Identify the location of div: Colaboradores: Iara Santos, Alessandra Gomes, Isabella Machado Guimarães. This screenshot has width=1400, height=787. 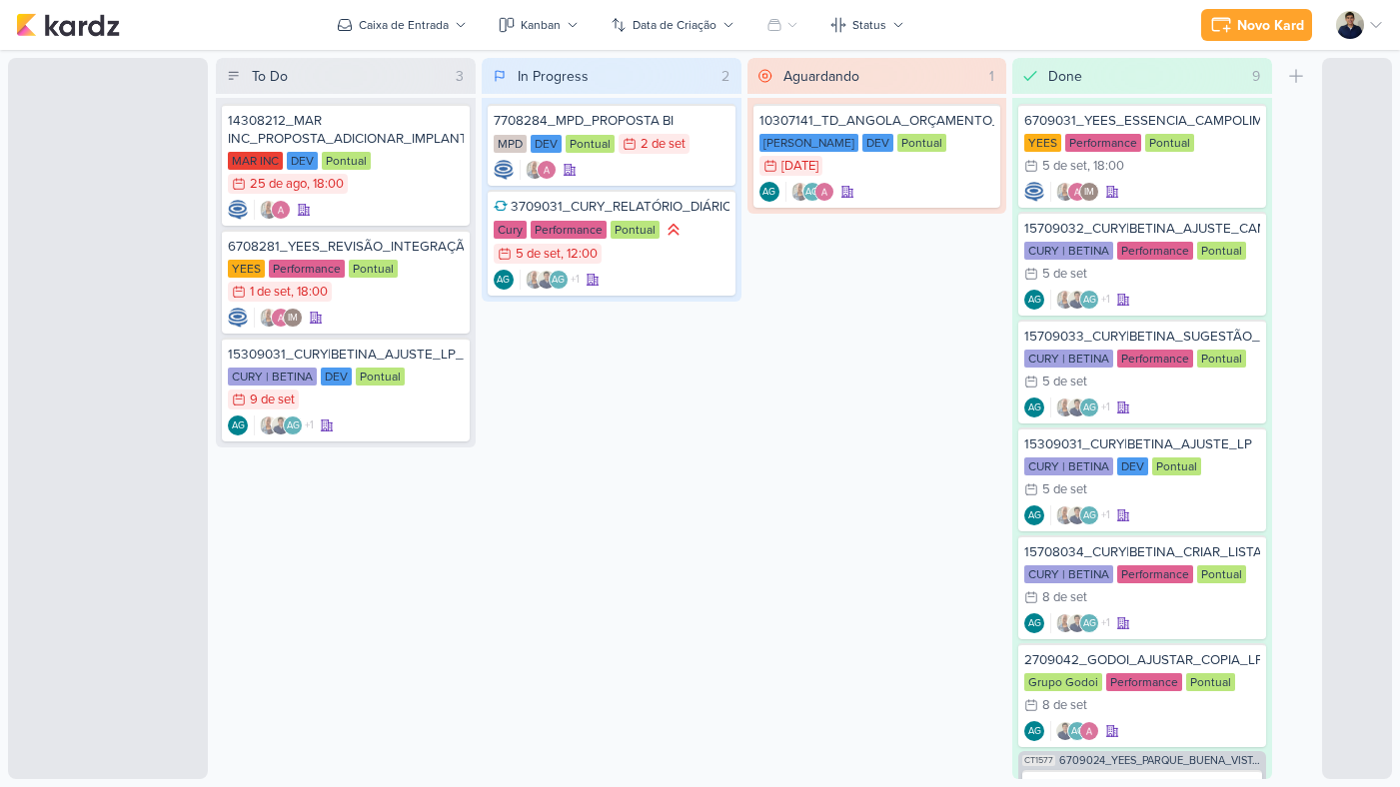
(278, 318).